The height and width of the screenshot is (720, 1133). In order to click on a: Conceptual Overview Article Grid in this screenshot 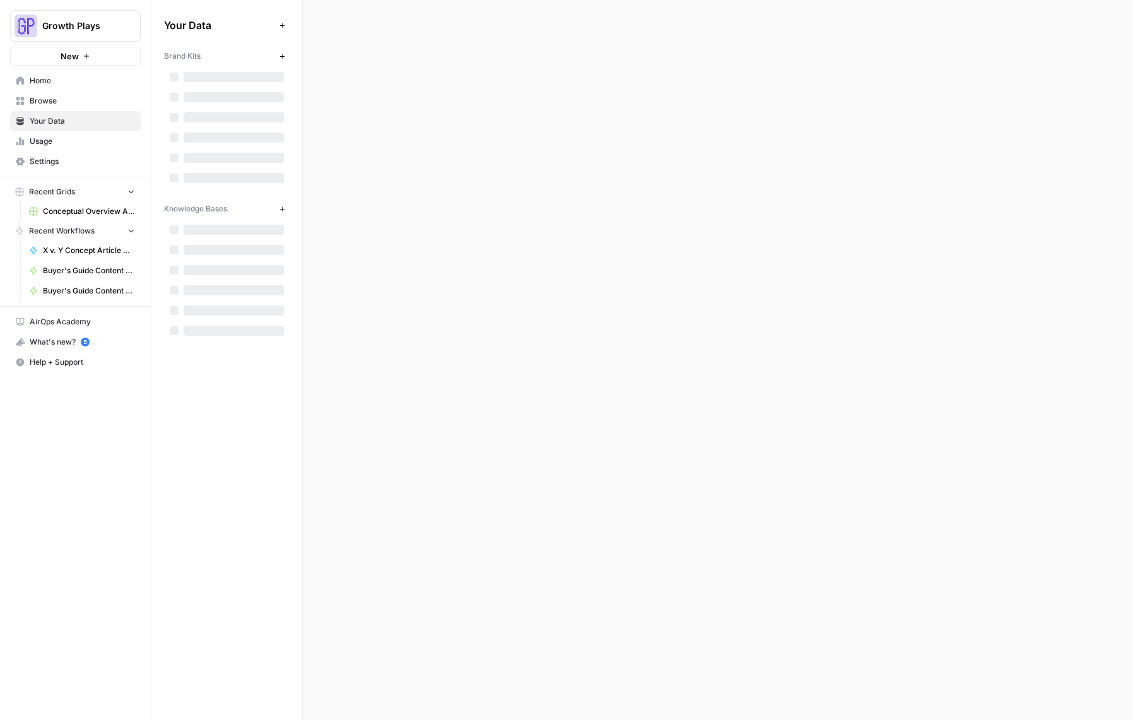, I will do `click(82, 211)`.